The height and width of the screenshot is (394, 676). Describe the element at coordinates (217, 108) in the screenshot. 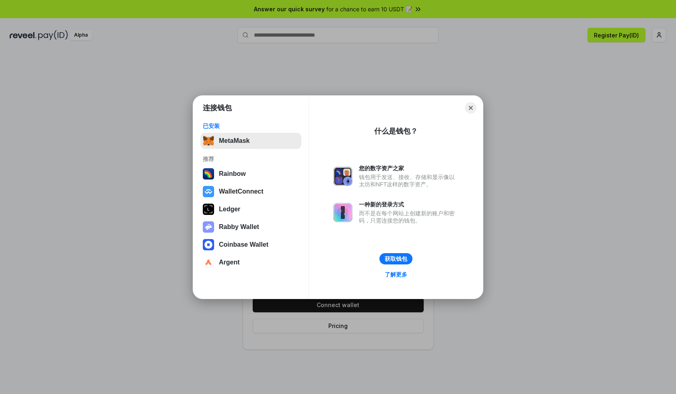

I see `h1: 连接钱包` at that location.